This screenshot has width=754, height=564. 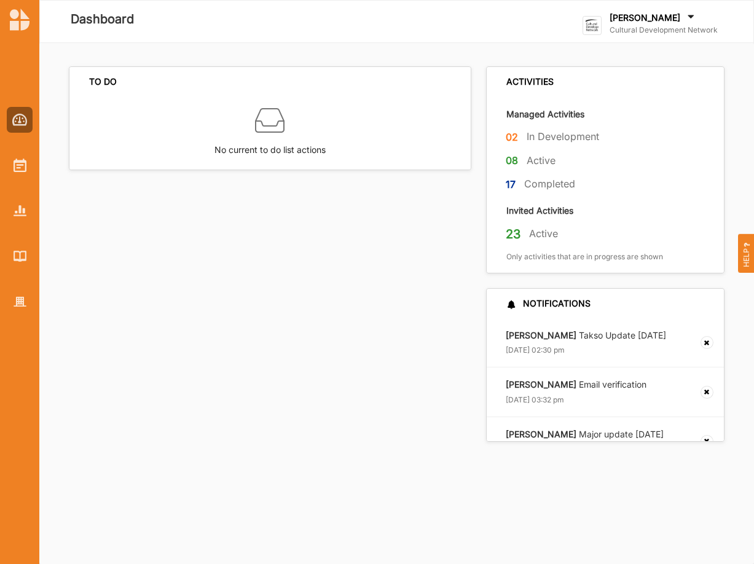 What do you see at coordinates (550, 184) in the screenshot?
I see `label: Completed` at bounding box center [550, 184].